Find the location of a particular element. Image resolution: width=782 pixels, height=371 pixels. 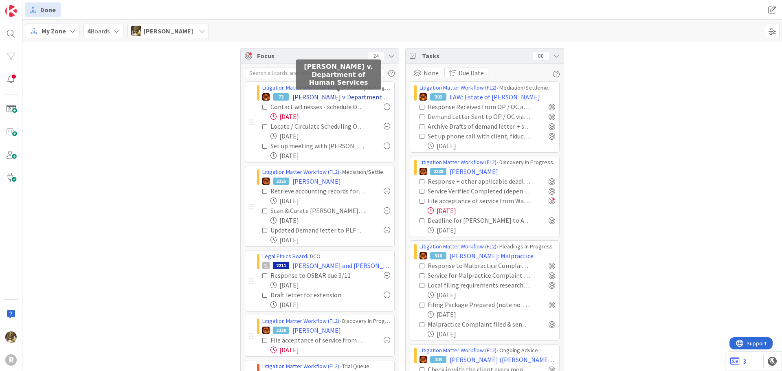

div: › Pleadings In Progress is located at coordinates (487, 246).